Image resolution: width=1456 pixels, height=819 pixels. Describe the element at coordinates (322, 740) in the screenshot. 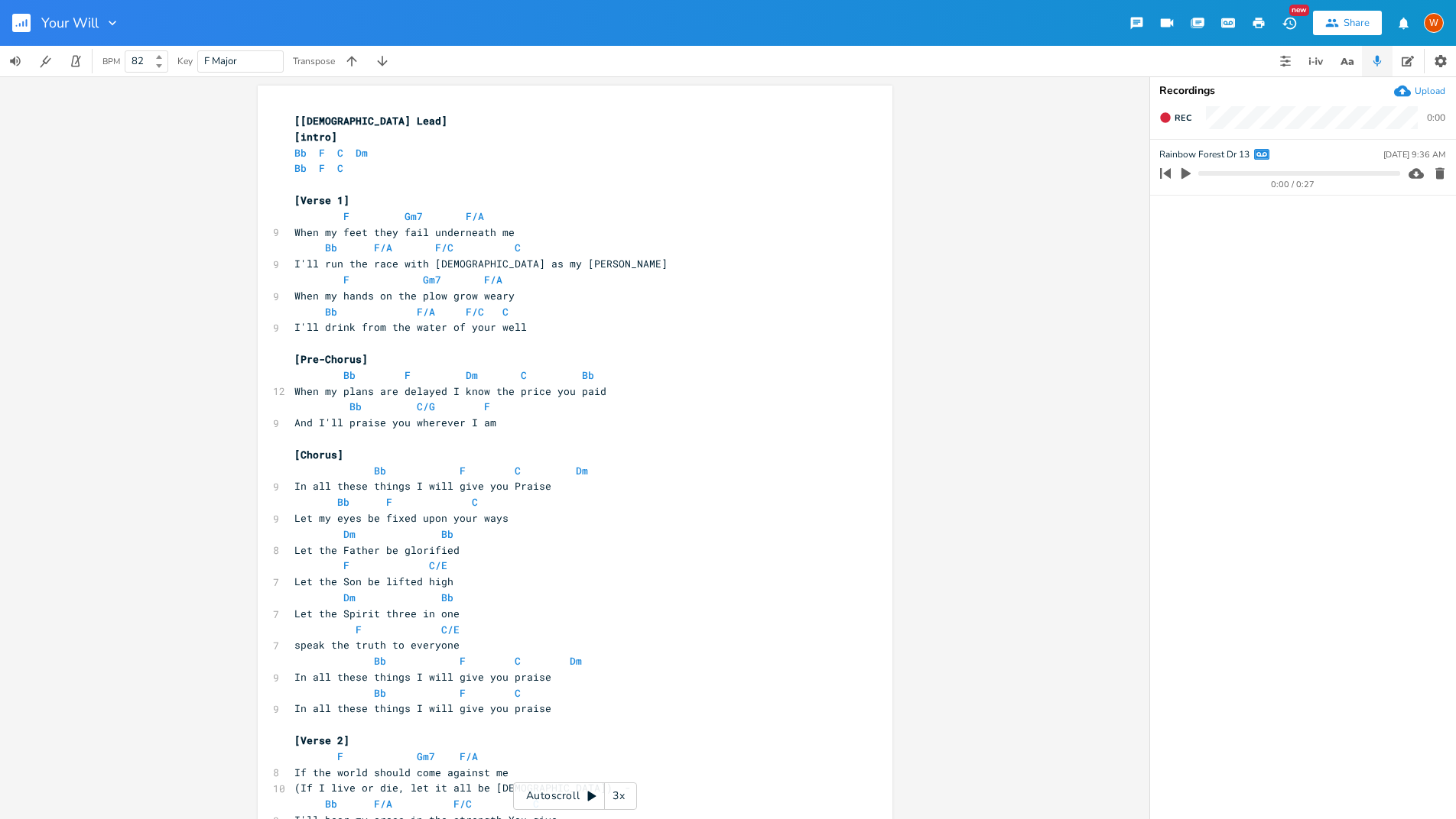

I see `span: [Verse 2]` at that location.